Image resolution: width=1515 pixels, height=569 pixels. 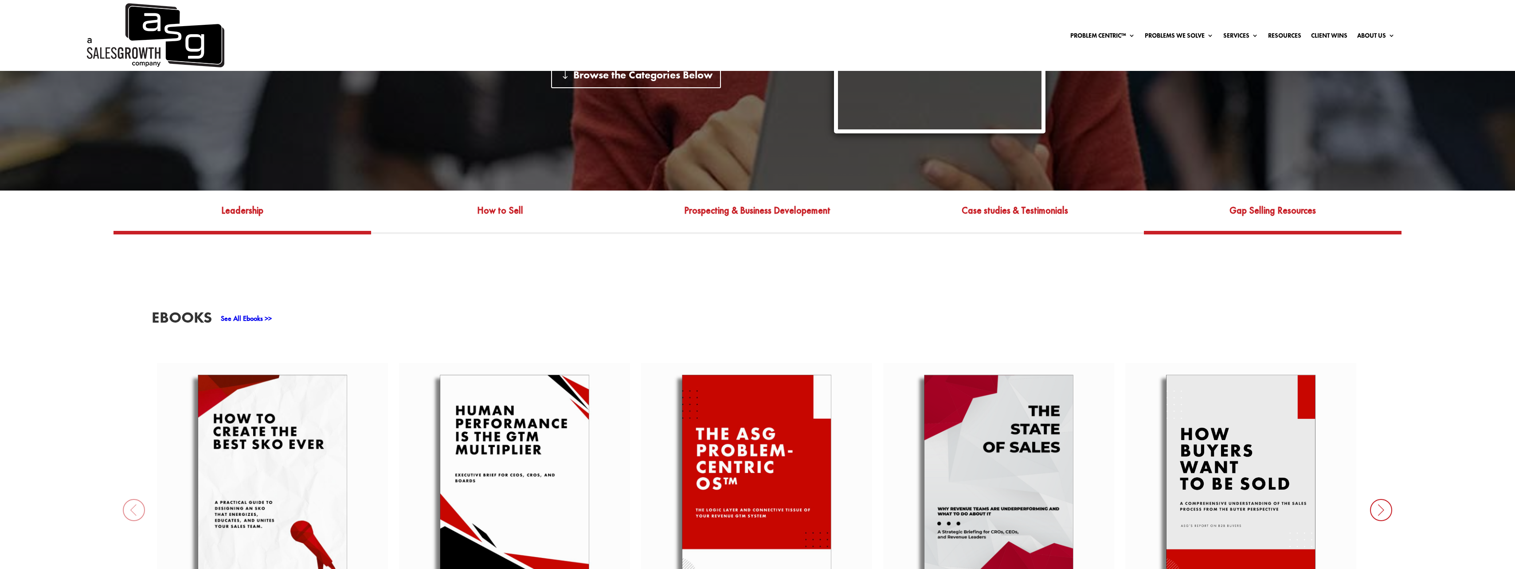 I want to click on a: See All Ebooks >>, so click(x=246, y=318).